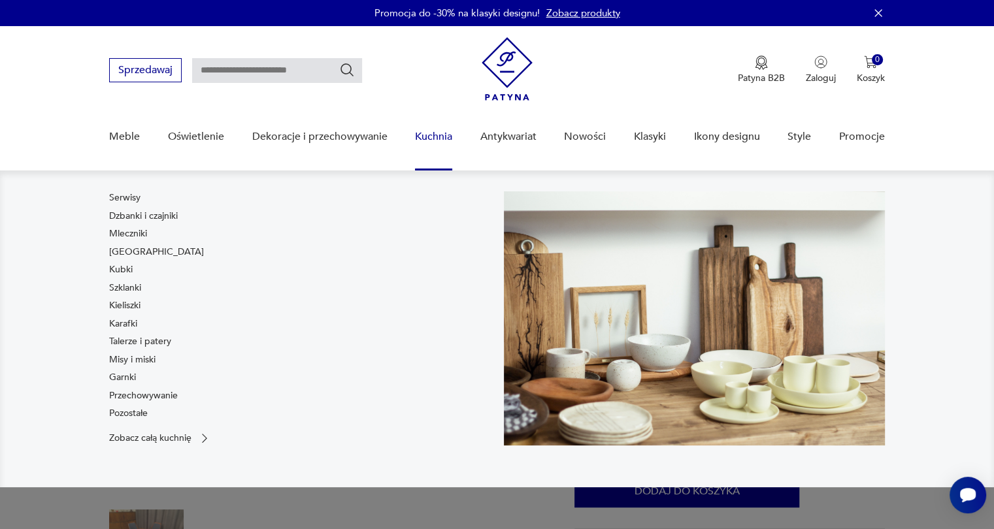 This screenshot has width=994, height=529. I want to click on a: Zobacz całą kuchnię, so click(160, 439).